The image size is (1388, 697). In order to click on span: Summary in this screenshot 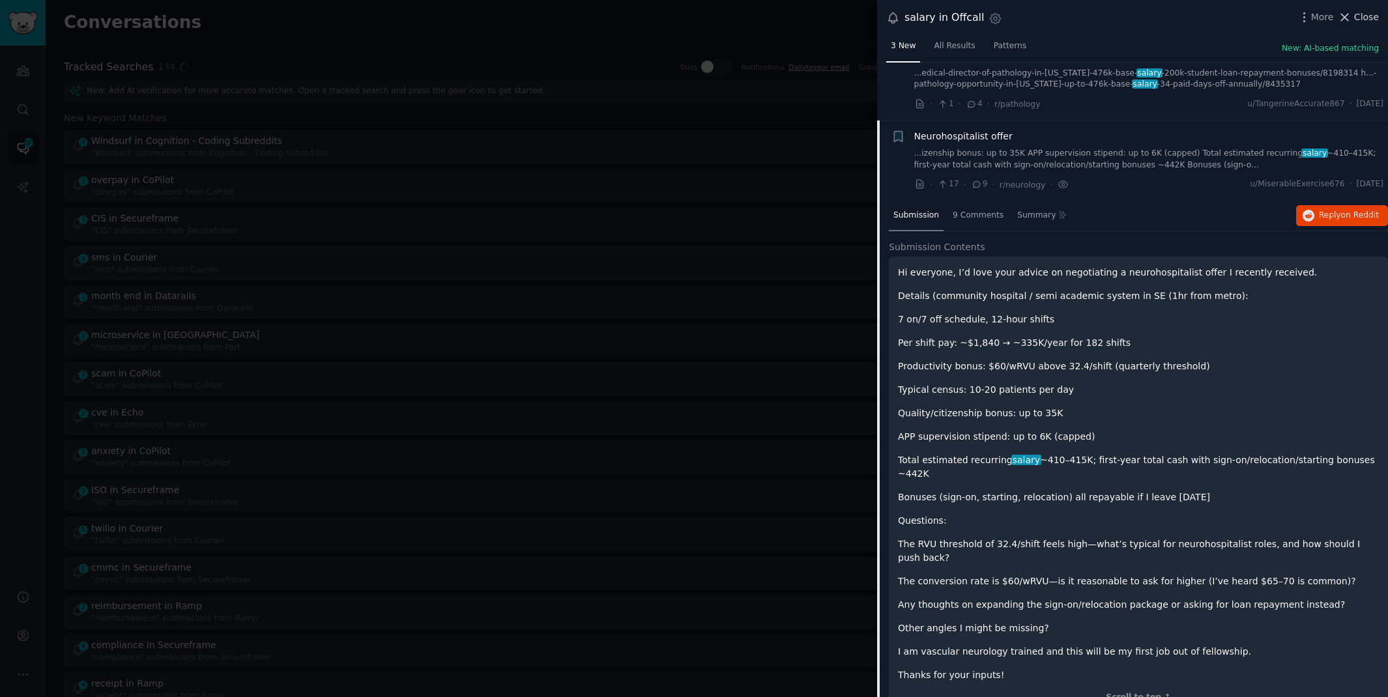, I will do `click(1036, 216)`.